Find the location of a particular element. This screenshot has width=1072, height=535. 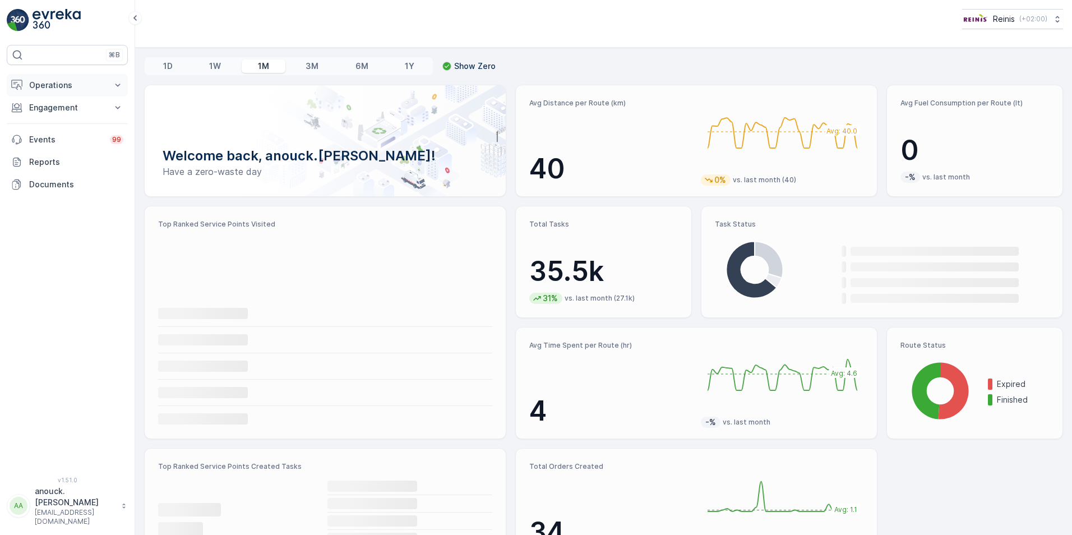

p: 6M is located at coordinates (362, 66).